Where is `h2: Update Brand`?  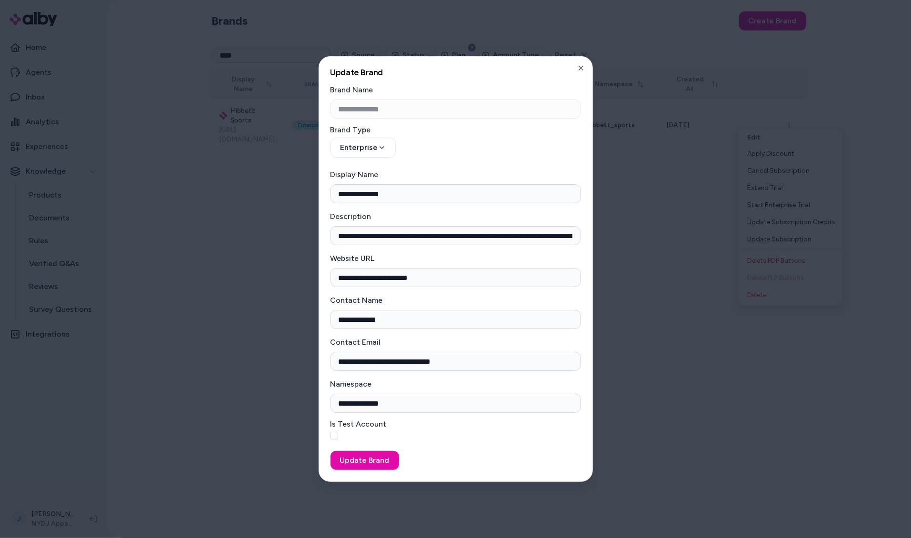 h2: Update Brand is located at coordinates (456, 72).